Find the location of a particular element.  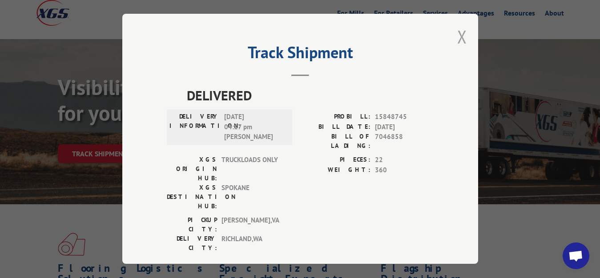

label: WEIGHT: is located at coordinates (335, 170).